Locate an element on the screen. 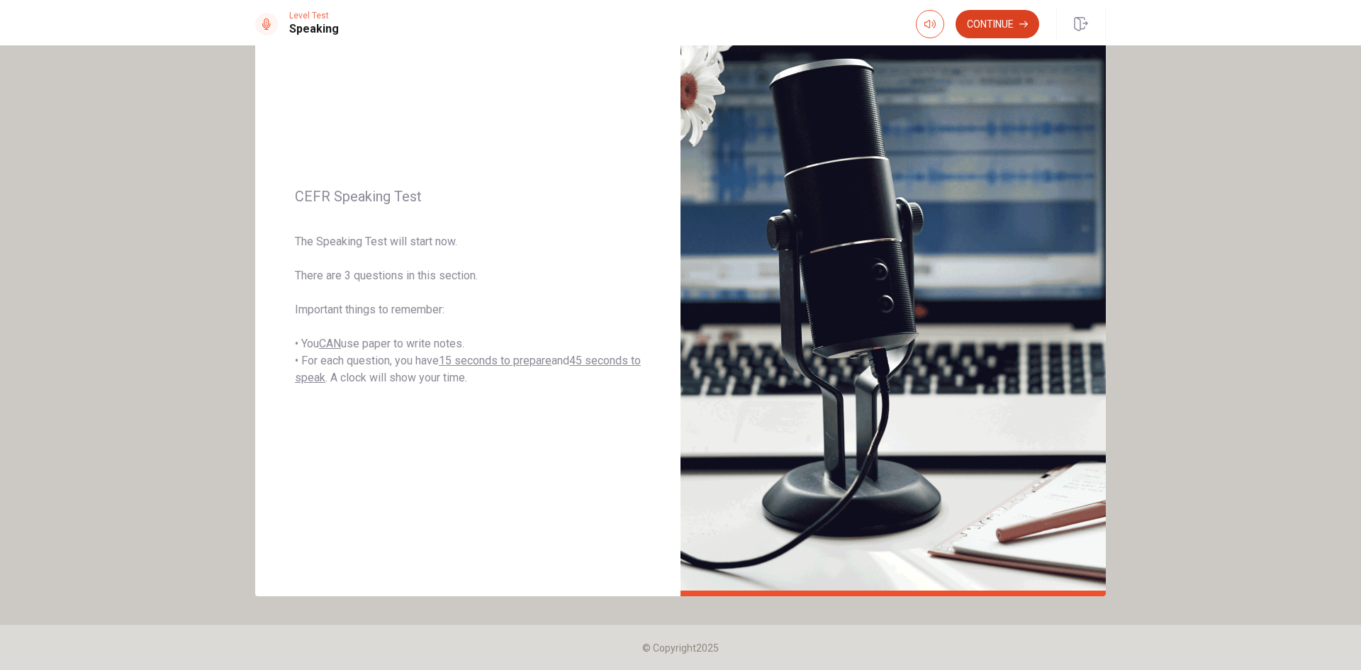 The width and height of the screenshot is (1361, 670). h1: Speaking is located at coordinates (314, 29).